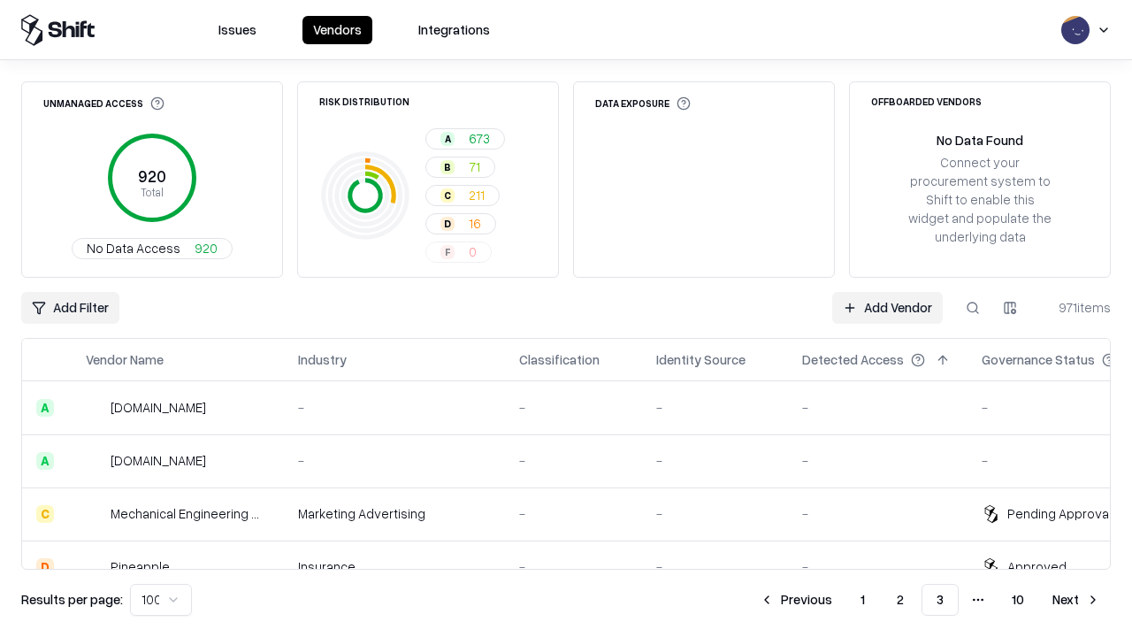 This screenshot has height=637, width=1132. Describe the element at coordinates (559, 359) in the screenshot. I see `div: Classification` at that location.